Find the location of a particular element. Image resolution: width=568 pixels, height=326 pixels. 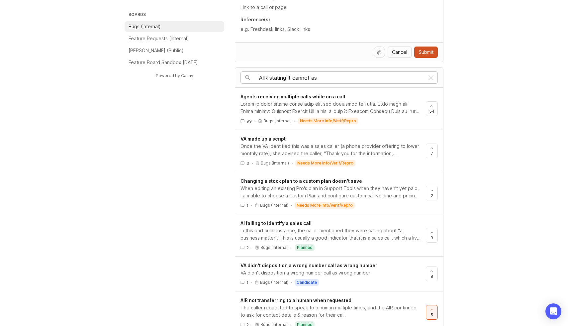

span: Changing a stock plan to a custom plan doesn't save is located at coordinates (301, 181).